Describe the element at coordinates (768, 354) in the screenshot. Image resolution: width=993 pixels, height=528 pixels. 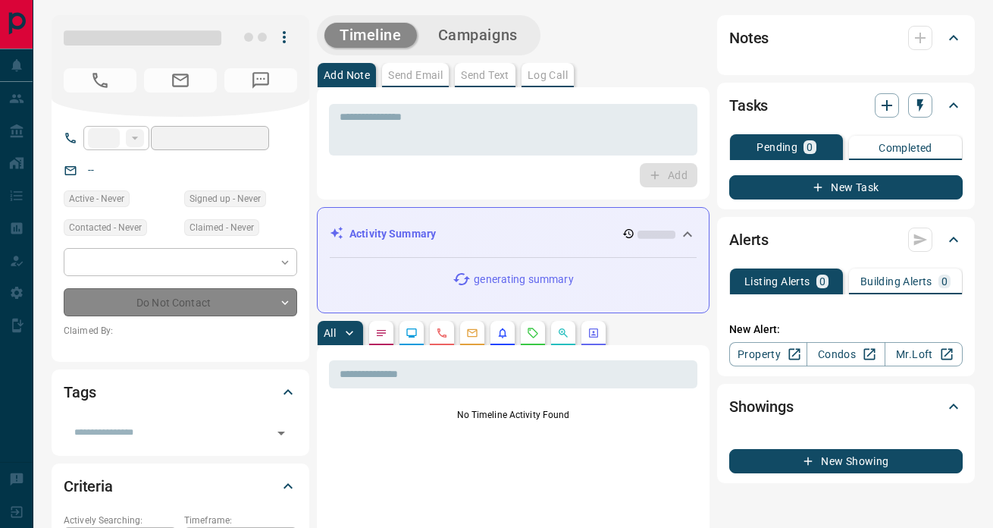
I see `a: Property` at that location.